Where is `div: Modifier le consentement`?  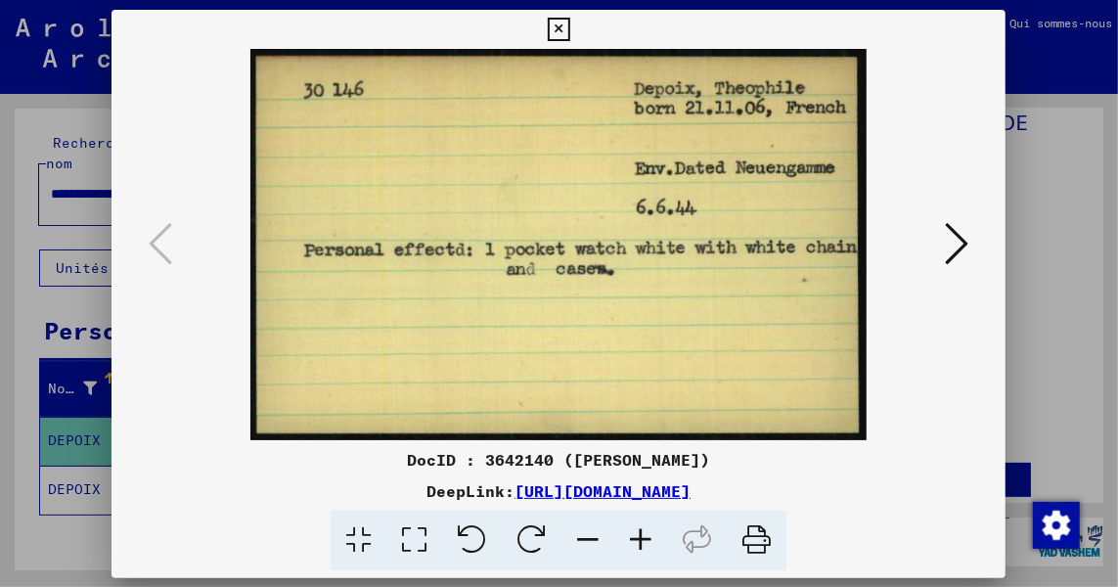
div: Modifier le consentement is located at coordinates (1056, 524).